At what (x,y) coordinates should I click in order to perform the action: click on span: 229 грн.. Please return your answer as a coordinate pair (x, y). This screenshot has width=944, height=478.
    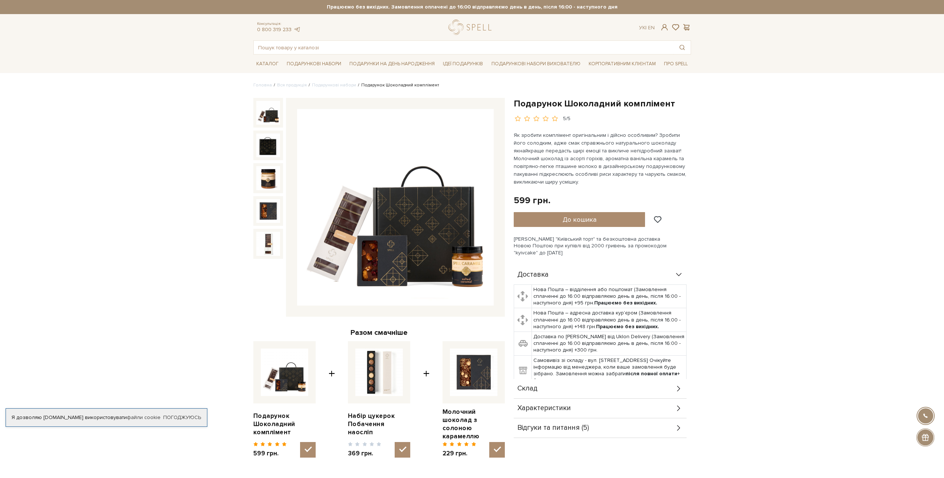
    Looking at the image, I should click on (459, 454).